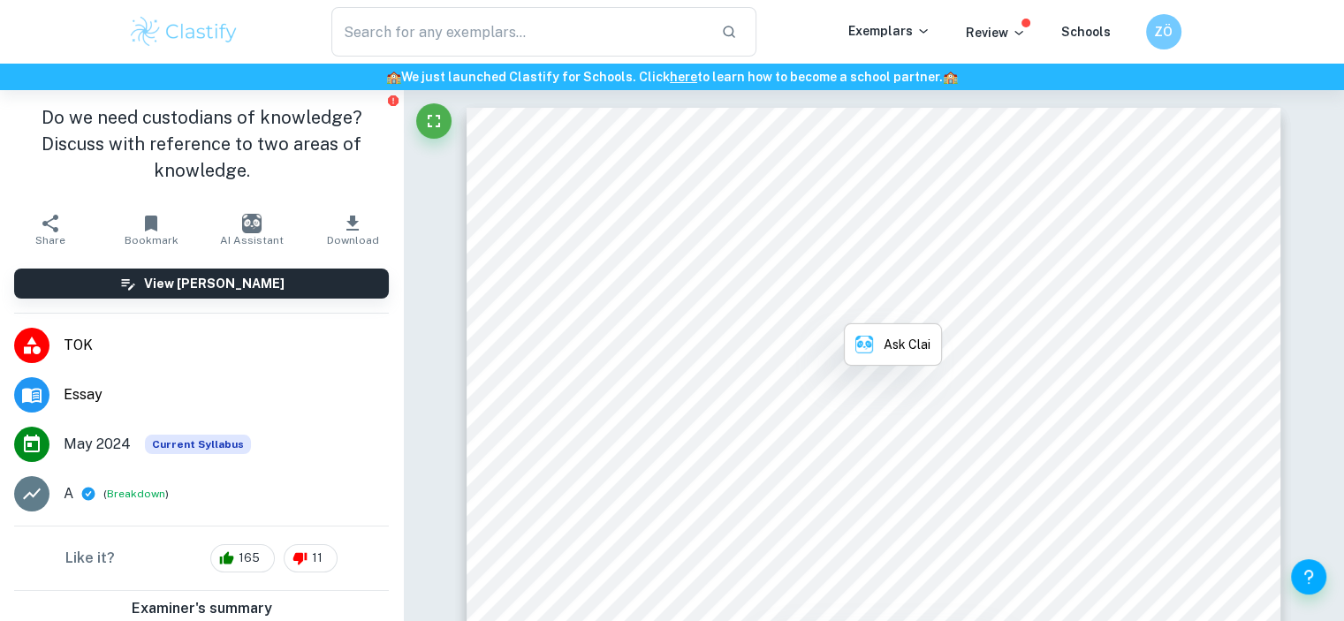  Describe the element at coordinates (859, 564) in the screenshot. I see `span: transfer of knowledge, as it is difficult to imagine there being a need in any community of` at that location.